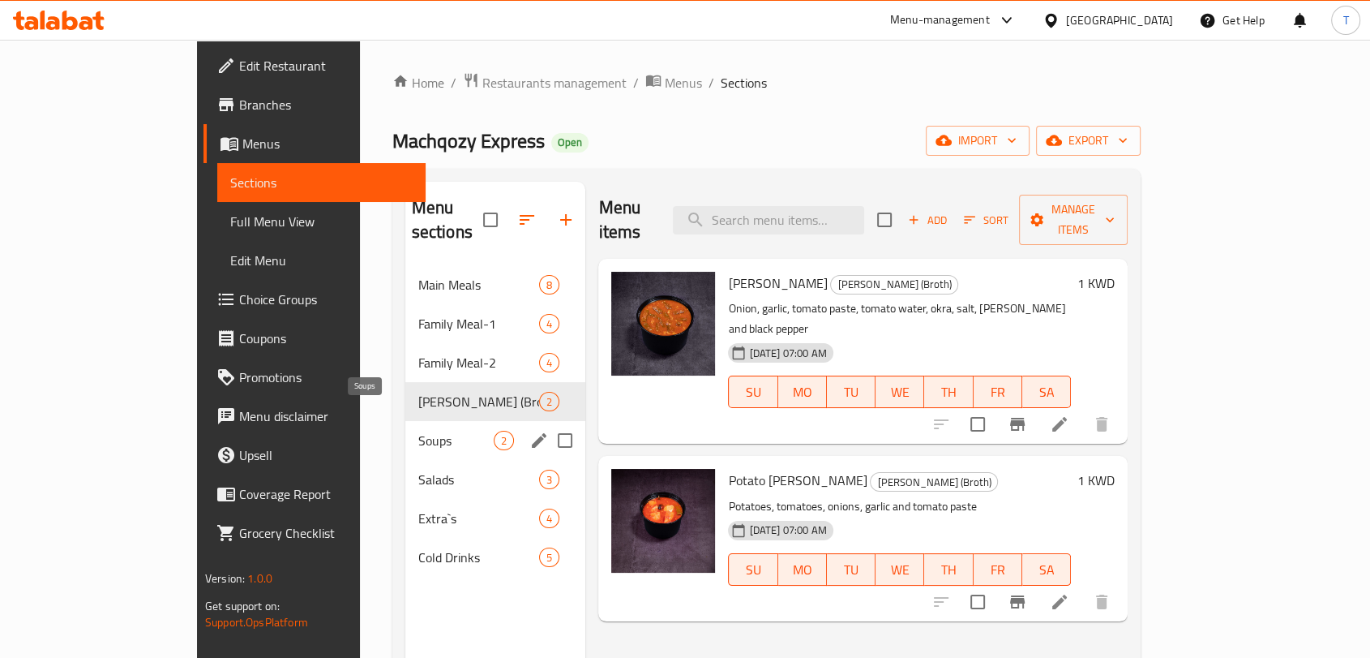 This screenshot has width=1370, height=658. I want to click on button: WE, so click(900, 392).